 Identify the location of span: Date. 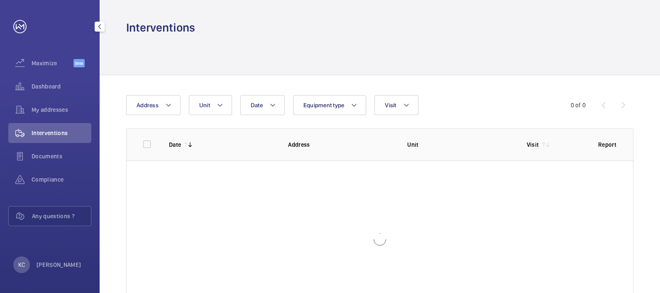
(256, 105).